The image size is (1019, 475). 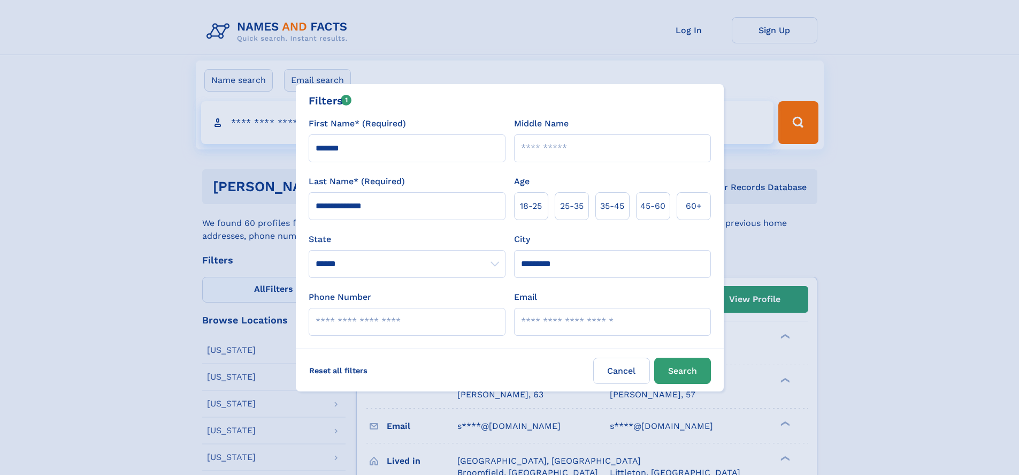 I want to click on span: 35‑45, so click(x=612, y=206).